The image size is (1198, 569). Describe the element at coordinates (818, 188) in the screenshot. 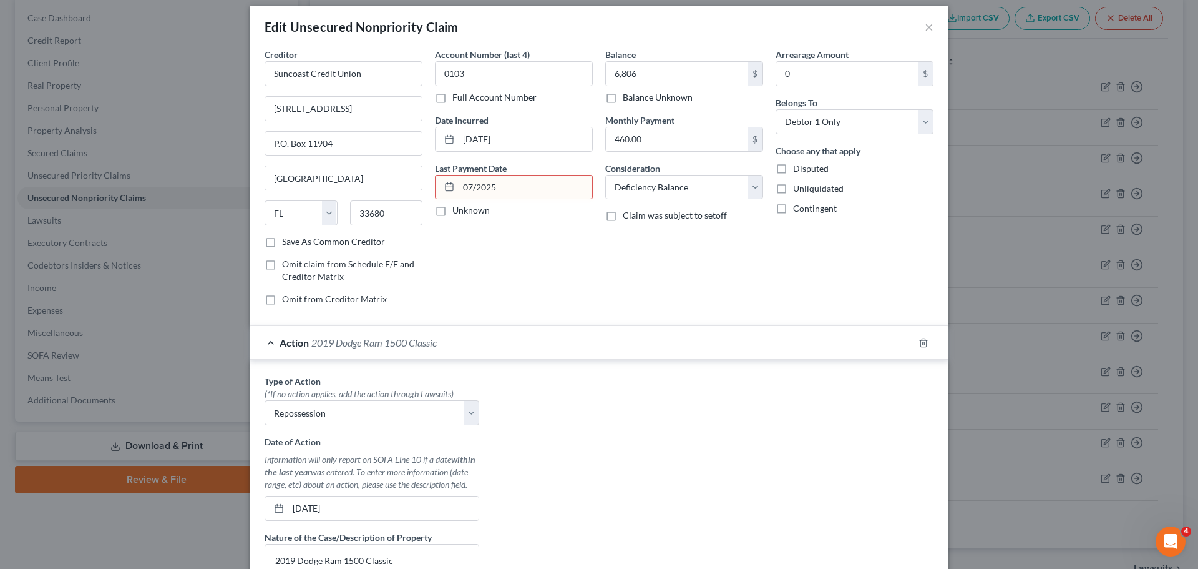

I see `span: Unliquidated` at that location.